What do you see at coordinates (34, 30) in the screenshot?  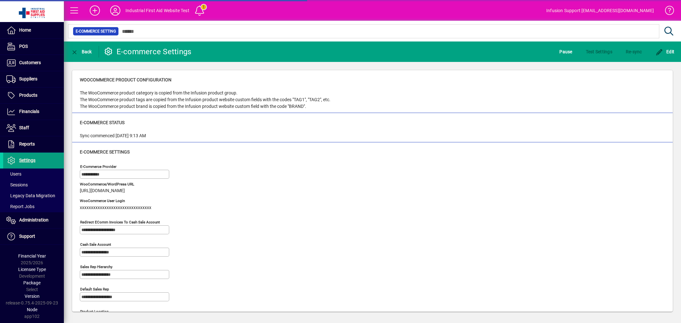 I see `a: Home` at bounding box center [34, 30].